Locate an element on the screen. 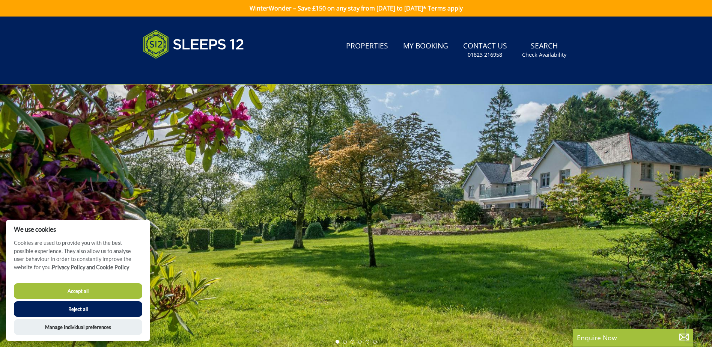  h2: We use cookies is located at coordinates (78, 229).